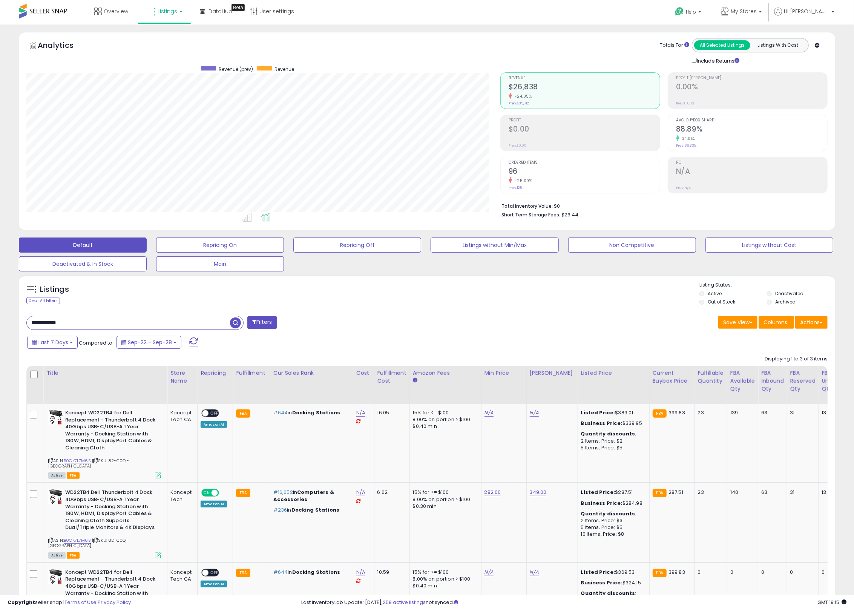  What do you see at coordinates (785, 302) in the screenshot?
I see `label: Archived` at bounding box center [785, 302].